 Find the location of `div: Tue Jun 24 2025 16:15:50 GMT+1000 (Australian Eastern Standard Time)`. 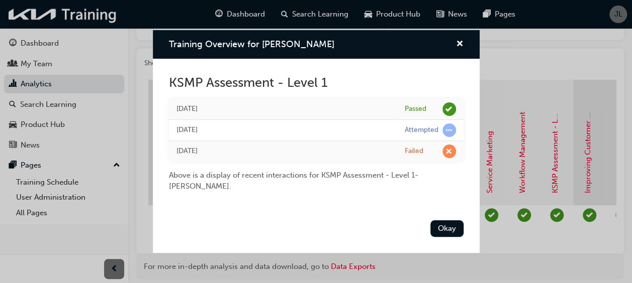

div: Tue Jun 24 2025 16:15:50 GMT+1000 (Australian Eastern Standard Time) is located at coordinates (283, 151).